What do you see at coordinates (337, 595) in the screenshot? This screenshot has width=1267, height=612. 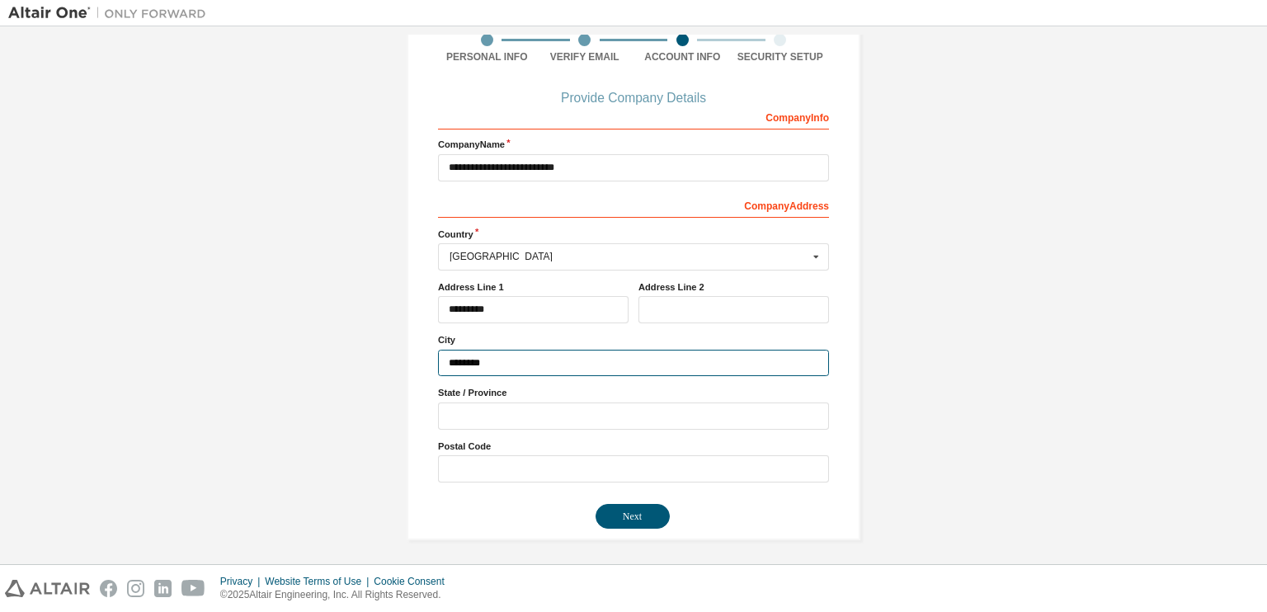 I see `p: © 2025 Altair Engineering, Inc. All Rights Reserved.` at bounding box center [337, 595].